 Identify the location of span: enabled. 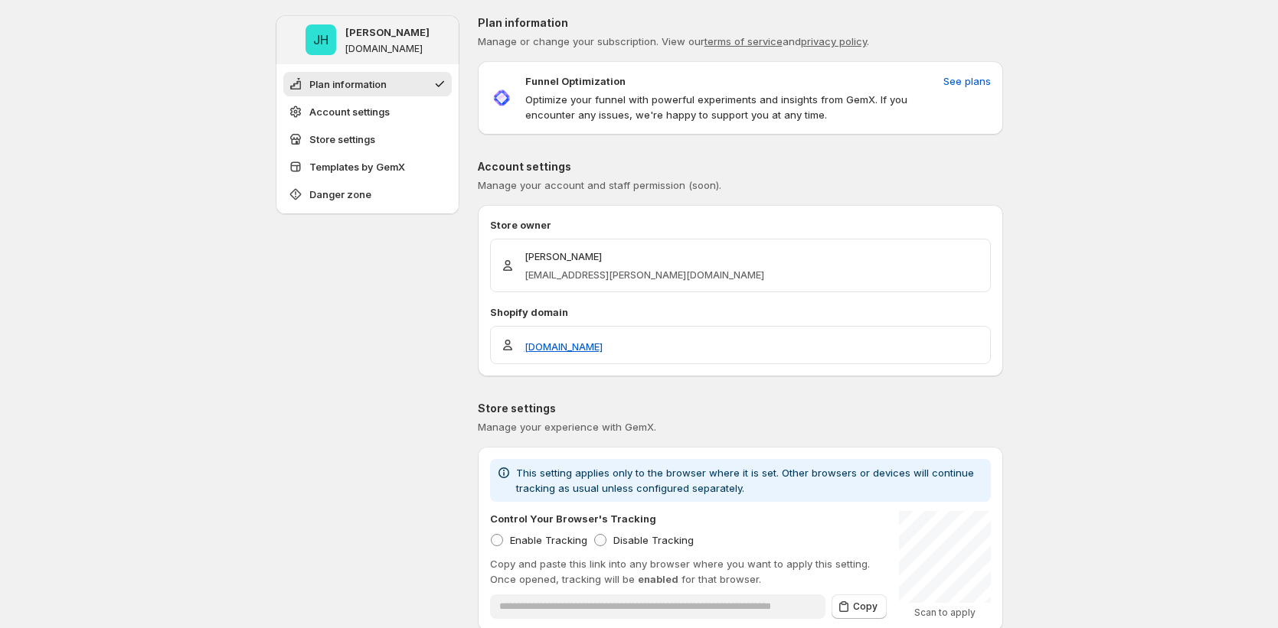
(658, 579).